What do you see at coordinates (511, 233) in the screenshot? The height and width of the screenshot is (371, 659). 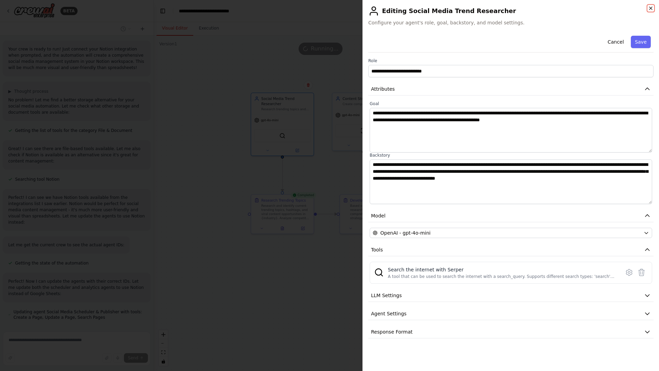 I see `button: OpenAI - gpt-4o-mini` at bounding box center [511, 233].